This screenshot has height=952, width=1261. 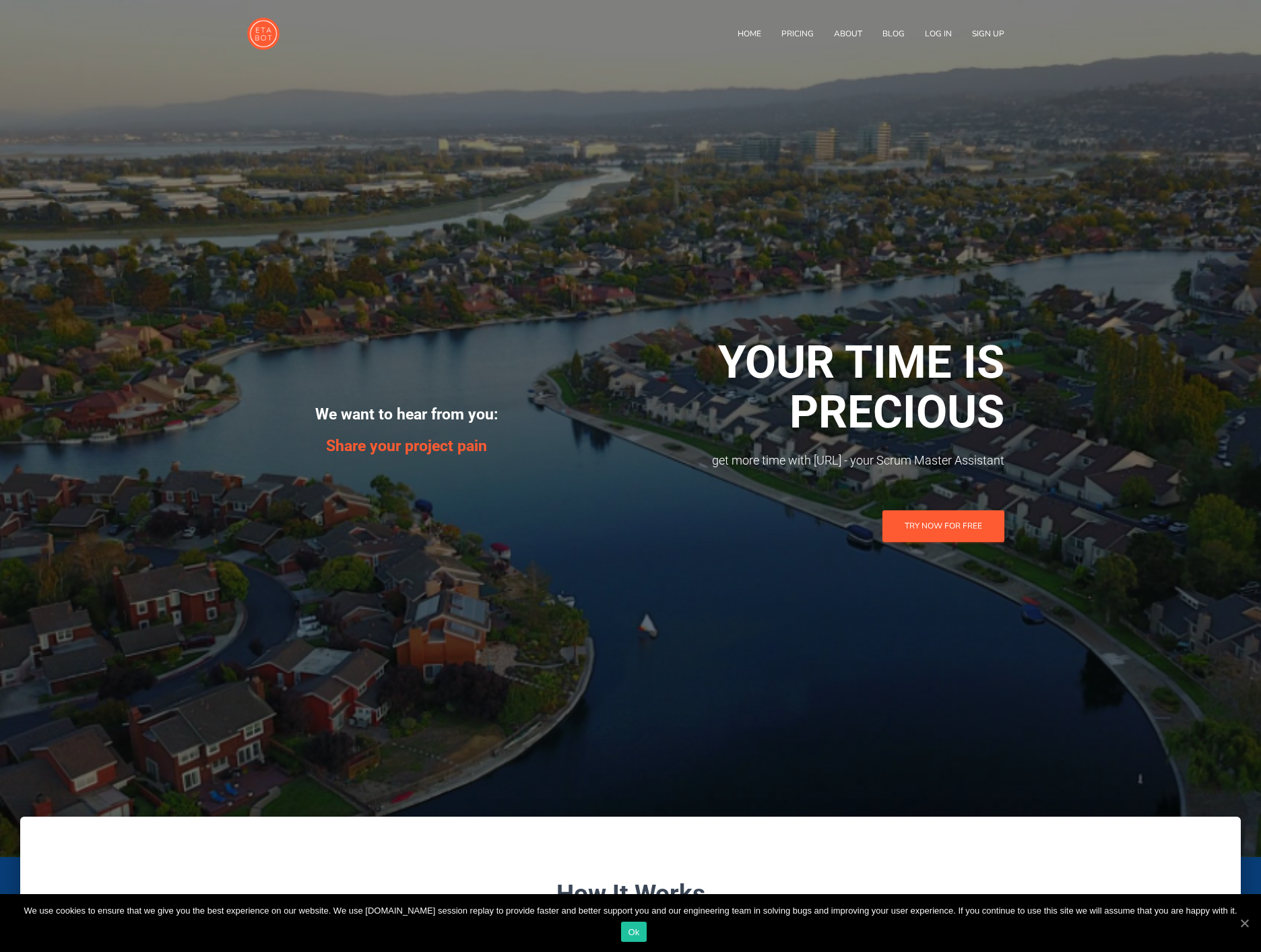 I want to click on span: We use cookies to ensure that we give you the best experience on our website. We use [DOMAIN_NAME..., so click(x=630, y=911).